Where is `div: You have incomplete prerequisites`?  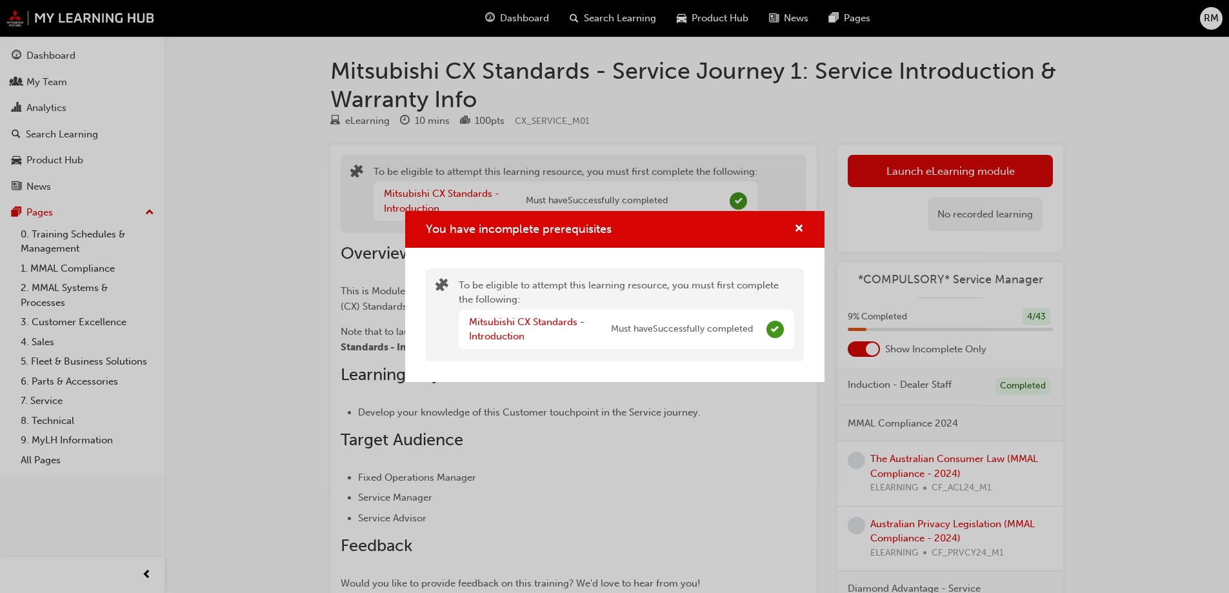 div: You have incomplete prerequisites is located at coordinates (615, 296).